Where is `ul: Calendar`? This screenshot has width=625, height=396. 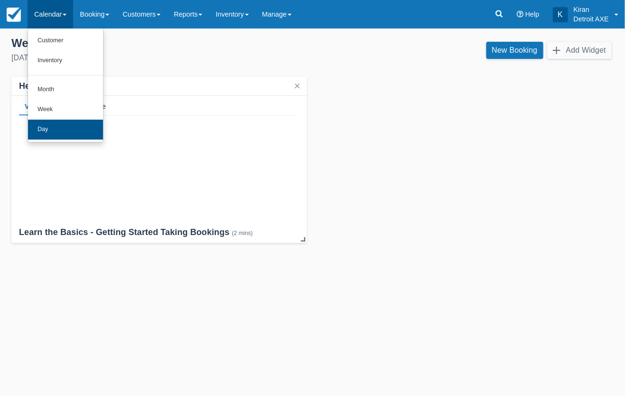
ul: Calendar is located at coordinates (66, 86).